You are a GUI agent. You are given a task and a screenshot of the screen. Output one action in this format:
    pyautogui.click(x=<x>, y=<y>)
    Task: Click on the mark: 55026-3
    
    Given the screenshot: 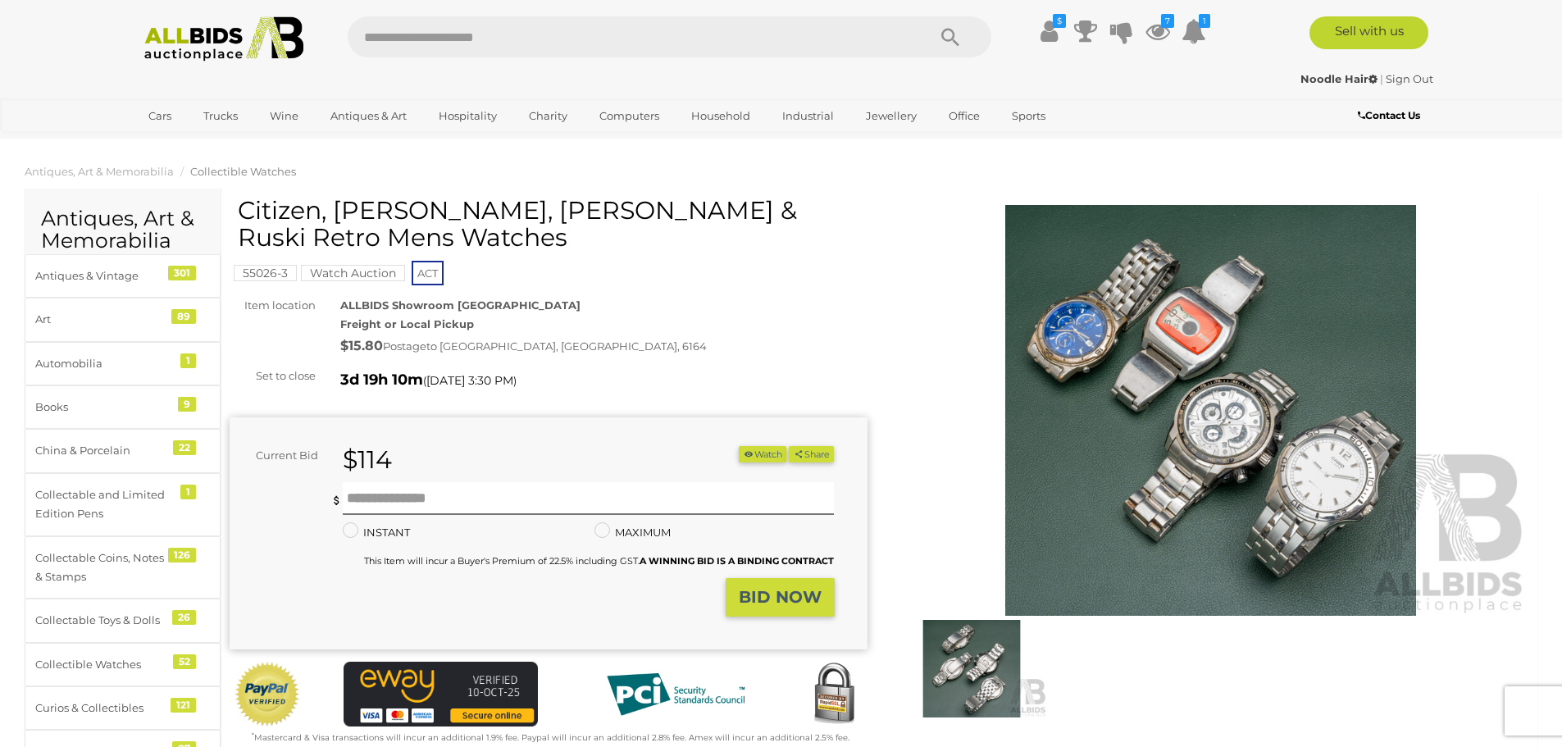 What is the action you would take?
    pyautogui.click(x=265, y=273)
    